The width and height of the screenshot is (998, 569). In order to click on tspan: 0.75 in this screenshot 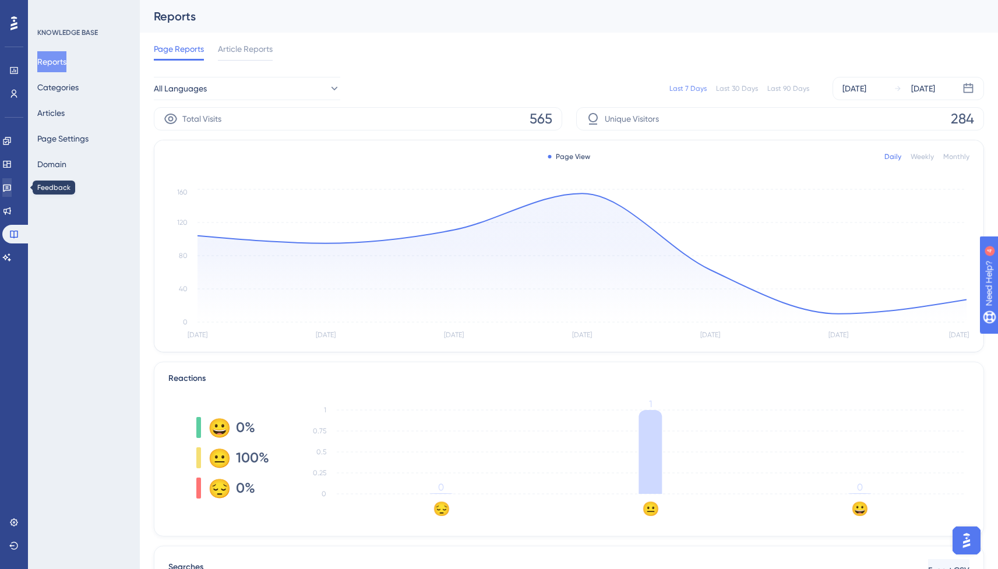, I will do `click(319, 431)`.